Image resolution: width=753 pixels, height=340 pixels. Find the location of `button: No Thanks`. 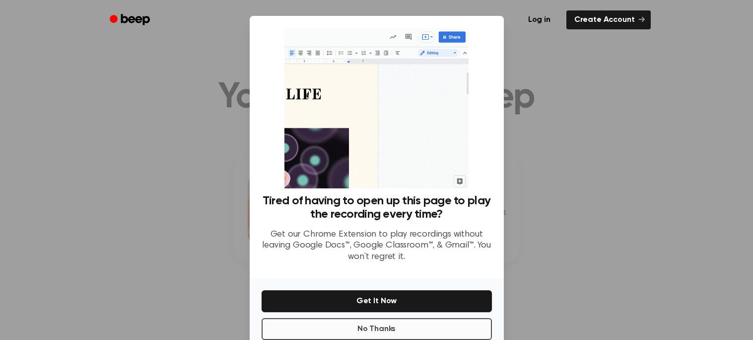

button: No Thanks is located at coordinates (377, 329).